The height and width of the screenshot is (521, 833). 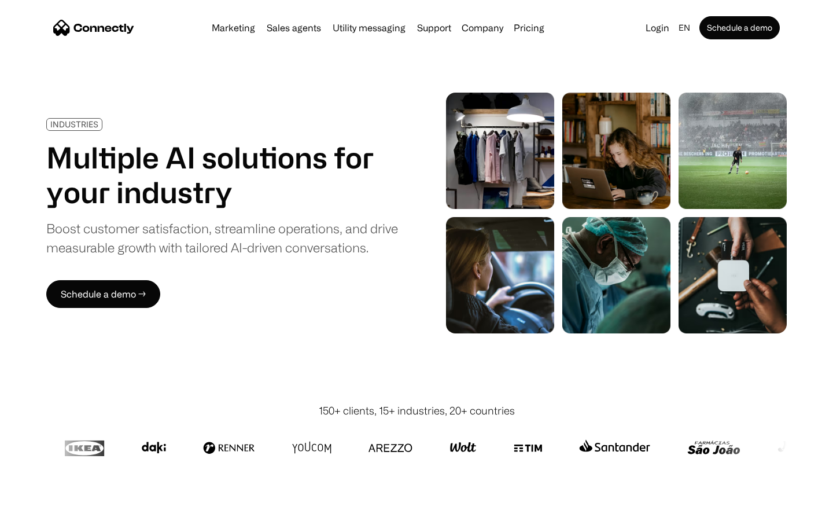 What do you see at coordinates (103, 294) in the screenshot?
I see `a: Schedule a demo →` at bounding box center [103, 294].